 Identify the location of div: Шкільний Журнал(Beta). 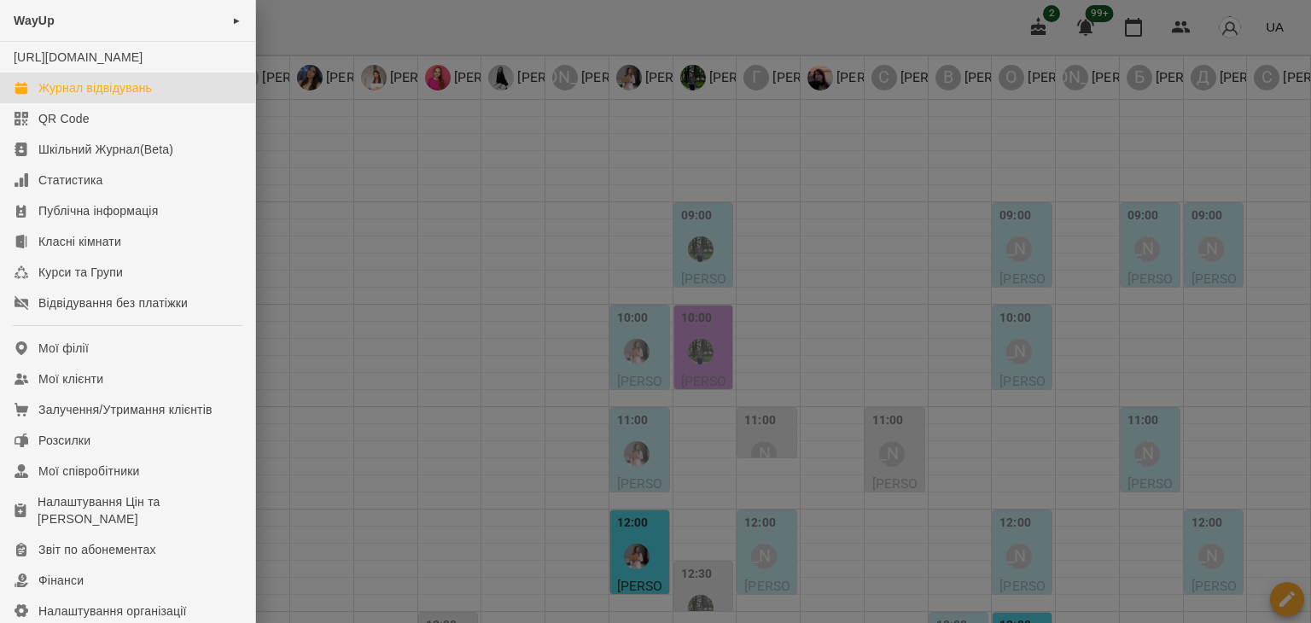
(106, 149).